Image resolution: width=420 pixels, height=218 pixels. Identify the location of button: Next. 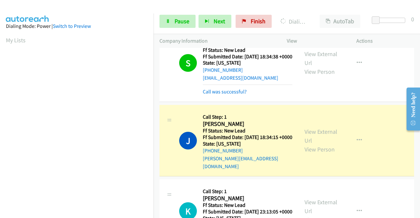
(215, 21).